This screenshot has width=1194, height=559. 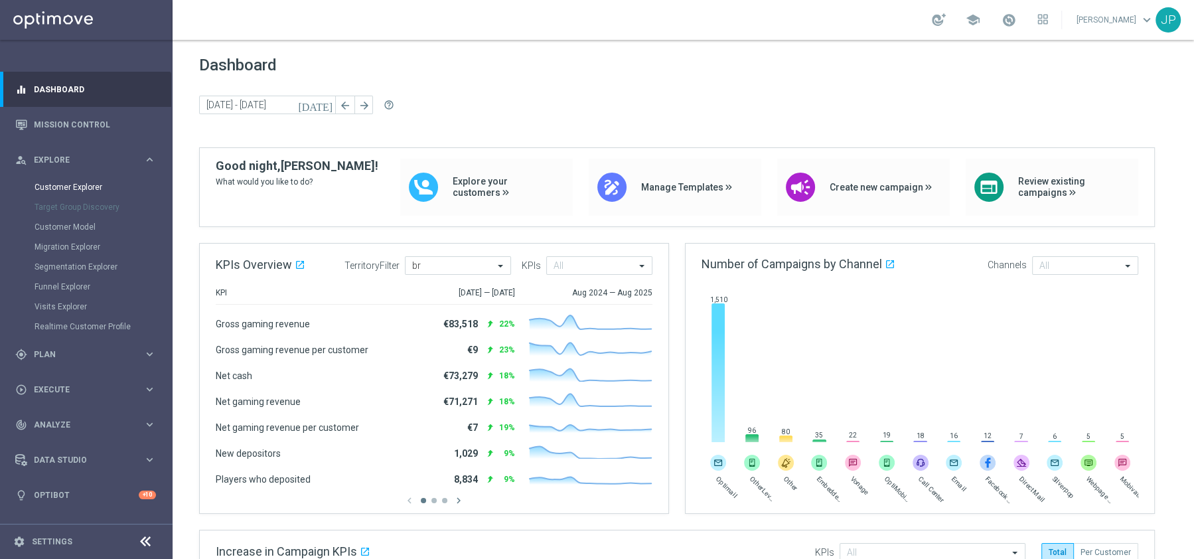 I want to click on button: person_search Explore keyboard_arrow_right, so click(x=86, y=160).